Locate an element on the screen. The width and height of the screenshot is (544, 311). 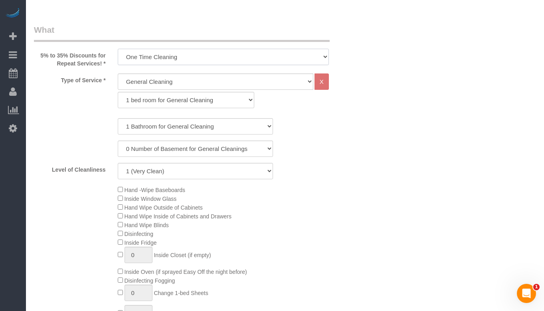
span: Hand -Wipe Baseboards is located at coordinates (155, 190).